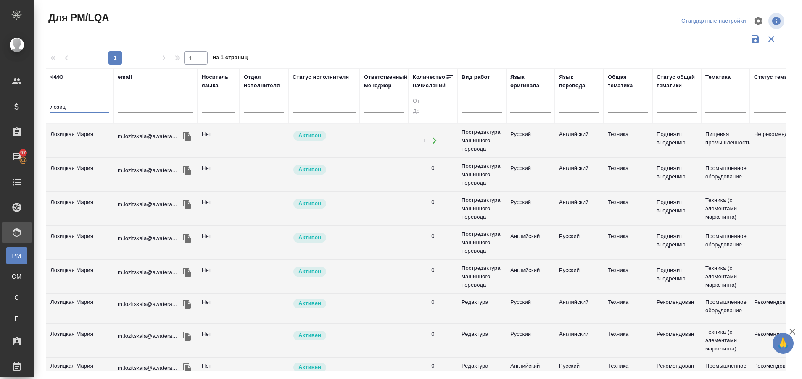  Describe the element at coordinates (17, 319) in the screenshot. I see `span: П` at that location.